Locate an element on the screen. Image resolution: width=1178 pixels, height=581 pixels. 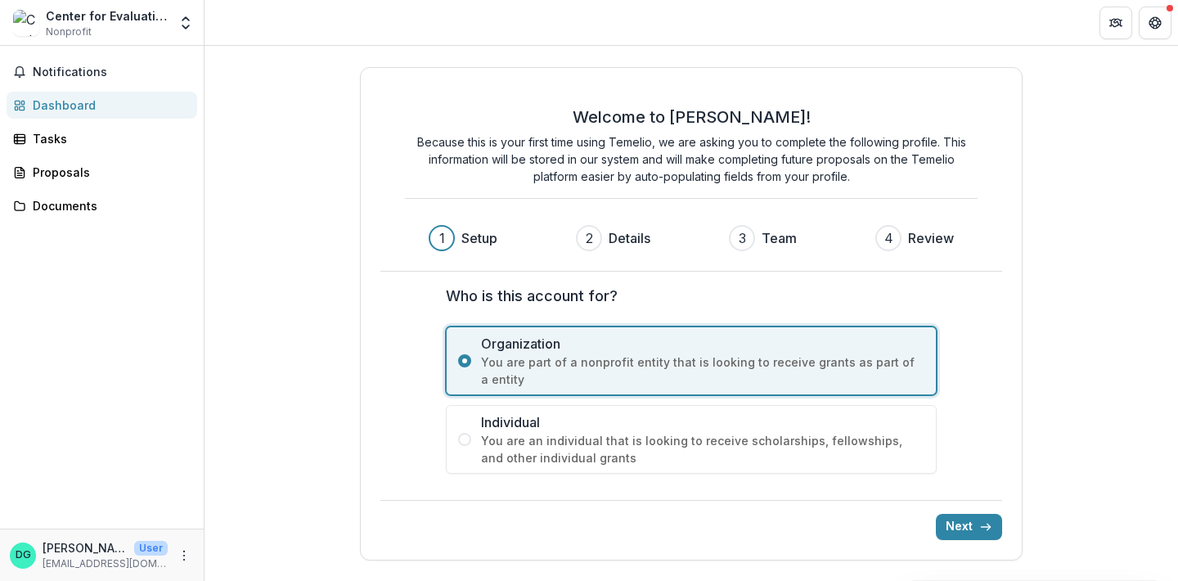
div: Dr. Deborah Grodzicki is located at coordinates (23, 555).